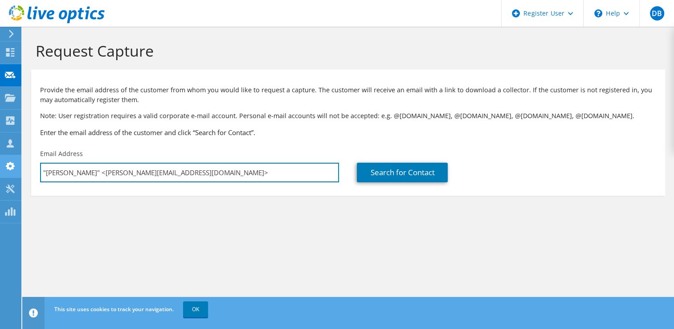 The image size is (674, 329). I want to click on label: Email Address, so click(61, 154).